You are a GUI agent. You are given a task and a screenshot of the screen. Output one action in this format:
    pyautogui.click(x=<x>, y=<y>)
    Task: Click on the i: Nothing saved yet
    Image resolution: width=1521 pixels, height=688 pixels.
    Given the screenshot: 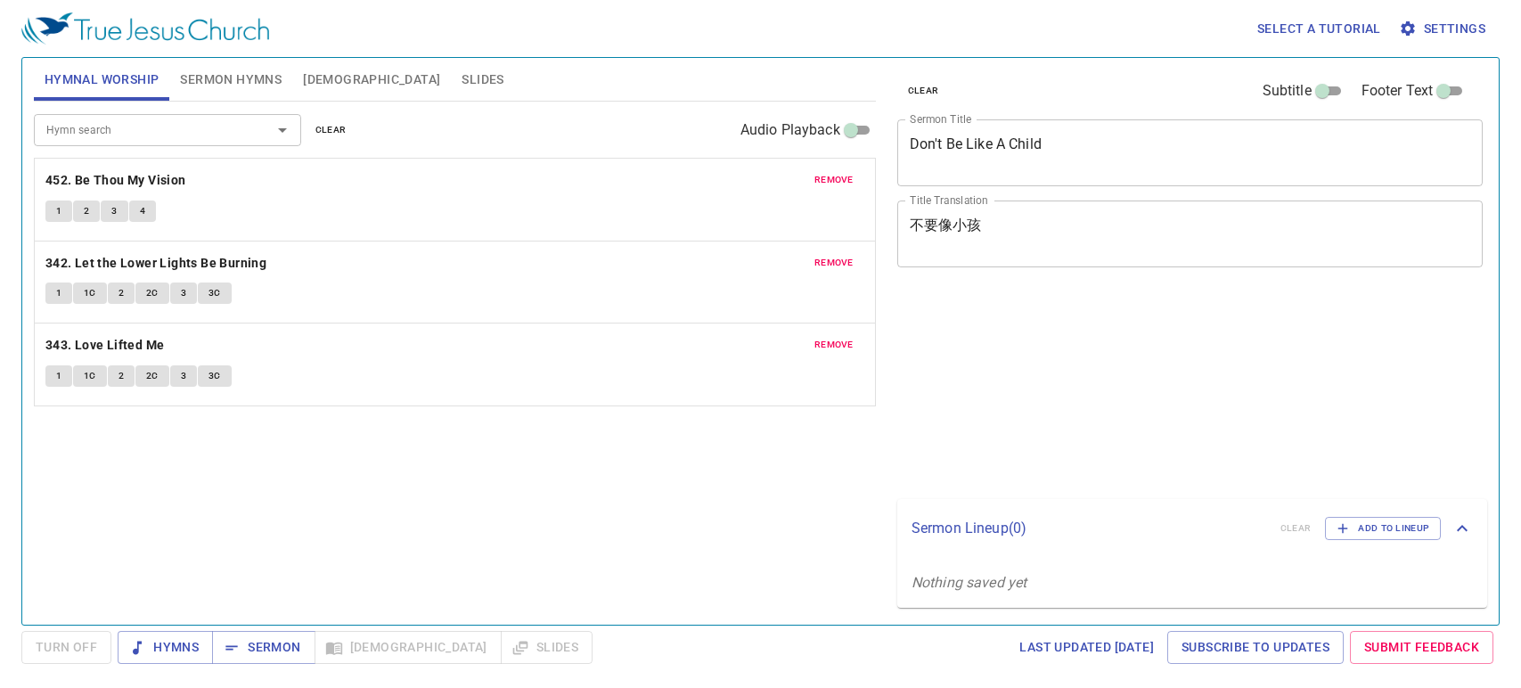 What is the action you would take?
    pyautogui.click(x=969, y=582)
    